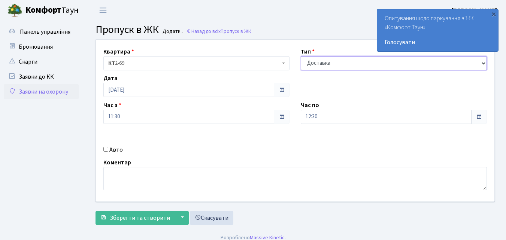 Image resolution: width=506 pixels, height=240 pixels. What do you see at coordinates (117, 163) in the screenshot?
I see `label: Коментар` at bounding box center [117, 163].